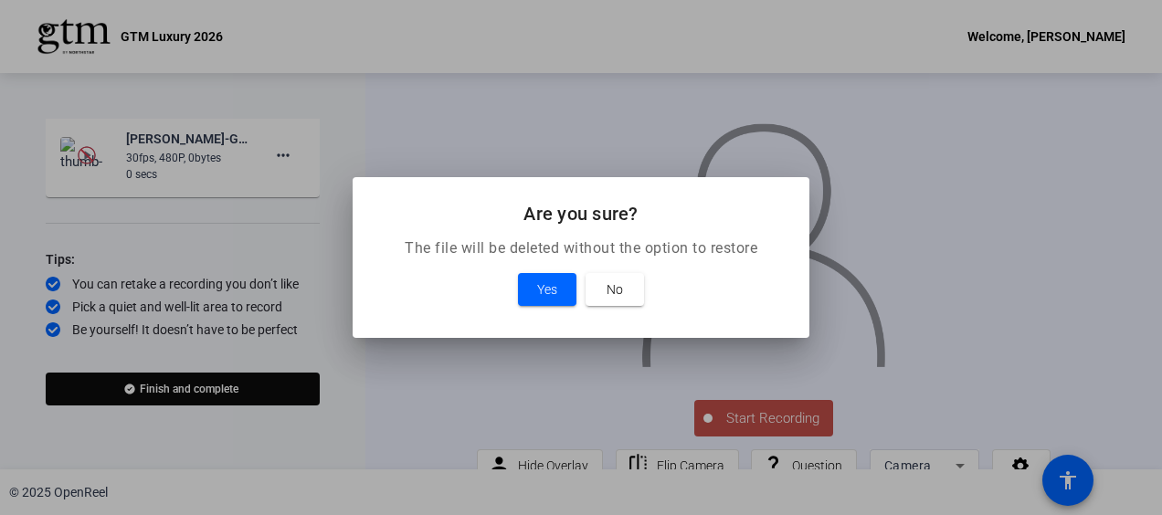  I want to click on button: No, so click(615, 290).